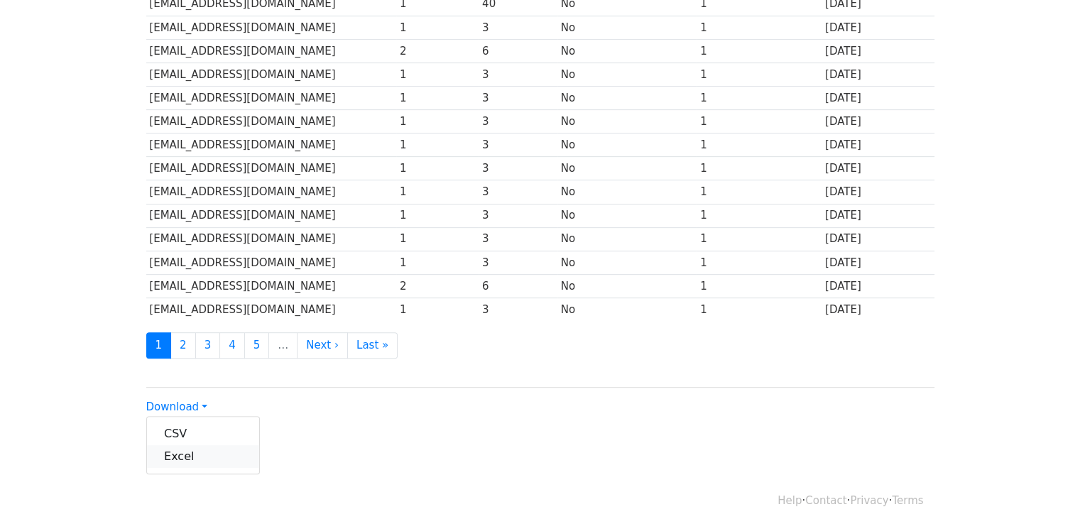  I want to click on a: 3, so click(208, 345).